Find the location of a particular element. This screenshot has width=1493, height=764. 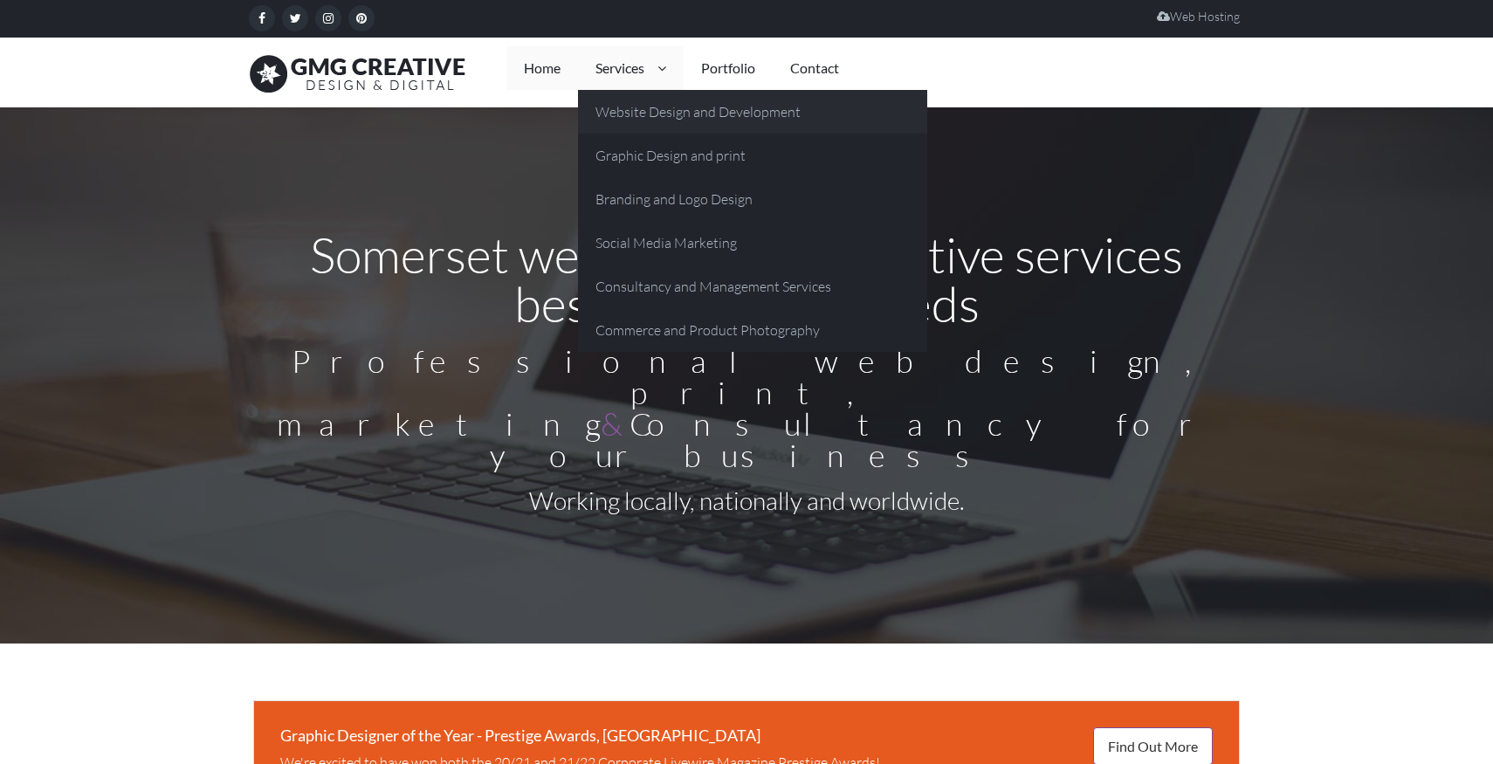

span: Somerset web design is located at coordinates (531, 254).